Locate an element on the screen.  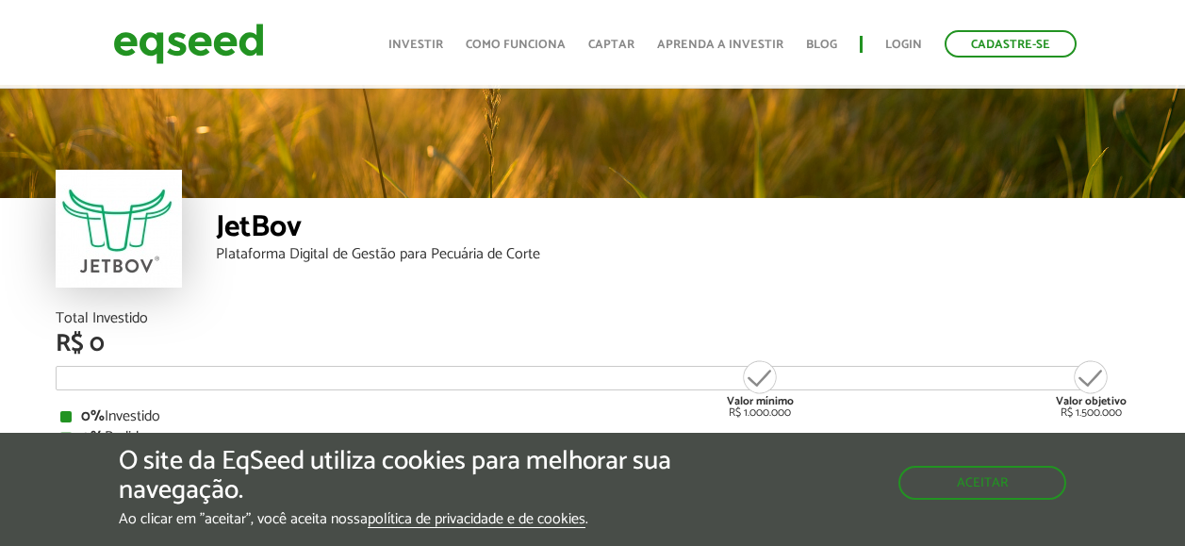
h5: O site da EqSeed utiliza cookies para melhorar sua navegação. is located at coordinates (403, 476).